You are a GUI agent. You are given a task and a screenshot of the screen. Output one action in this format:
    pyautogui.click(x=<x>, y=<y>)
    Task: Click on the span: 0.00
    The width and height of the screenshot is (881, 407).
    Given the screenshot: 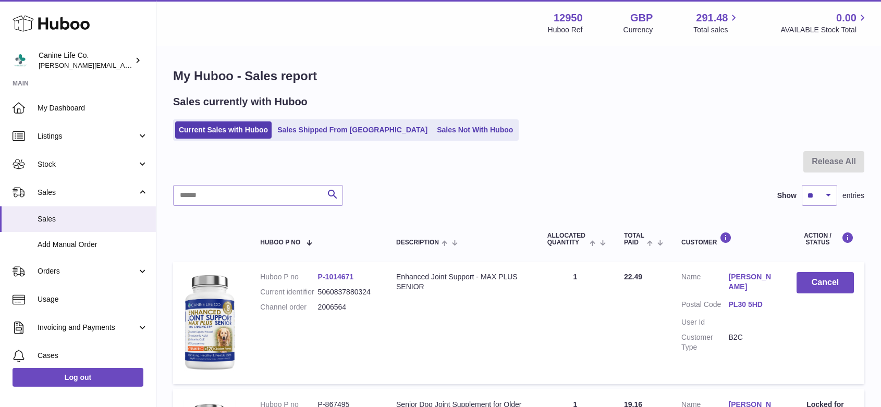 What is the action you would take?
    pyautogui.click(x=846, y=18)
    